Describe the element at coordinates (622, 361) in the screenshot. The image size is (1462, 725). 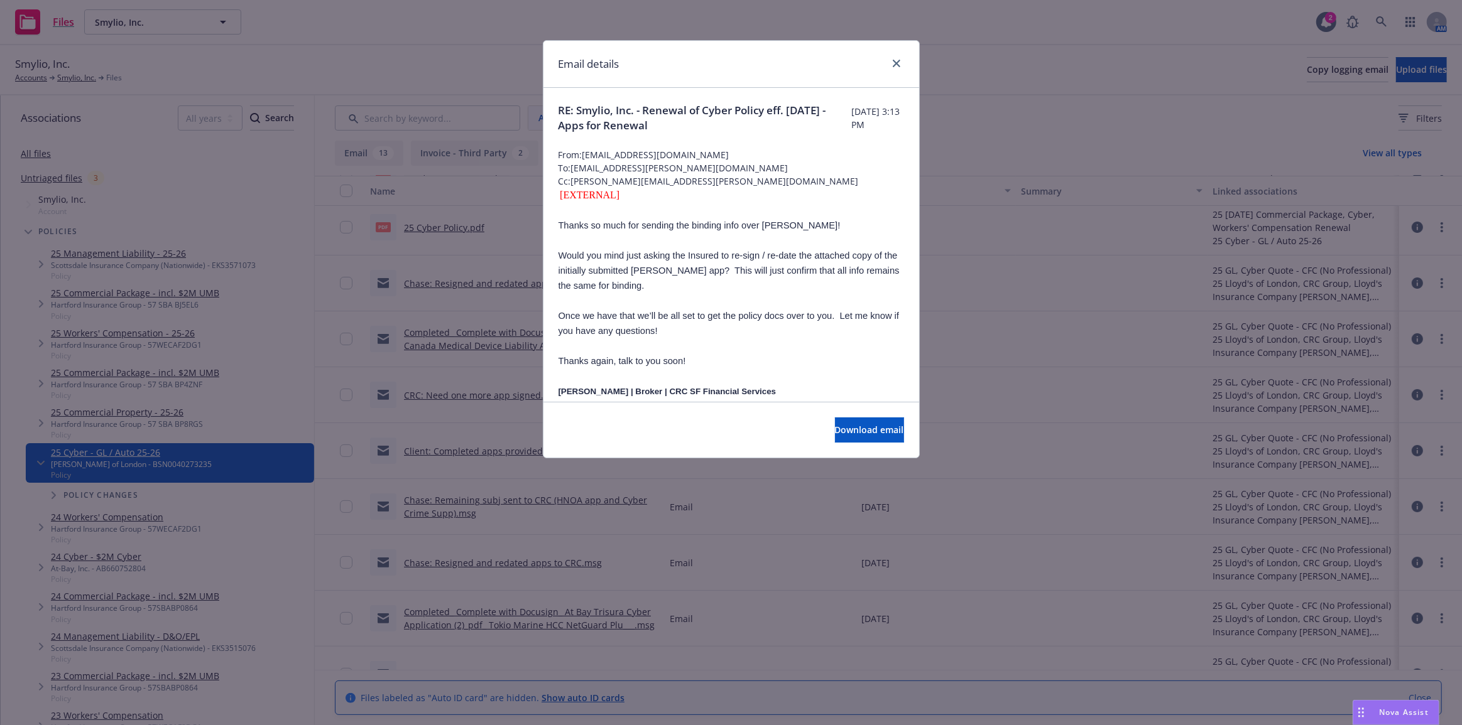
I see `span: Thanks again, talk to you soon!` at that location.